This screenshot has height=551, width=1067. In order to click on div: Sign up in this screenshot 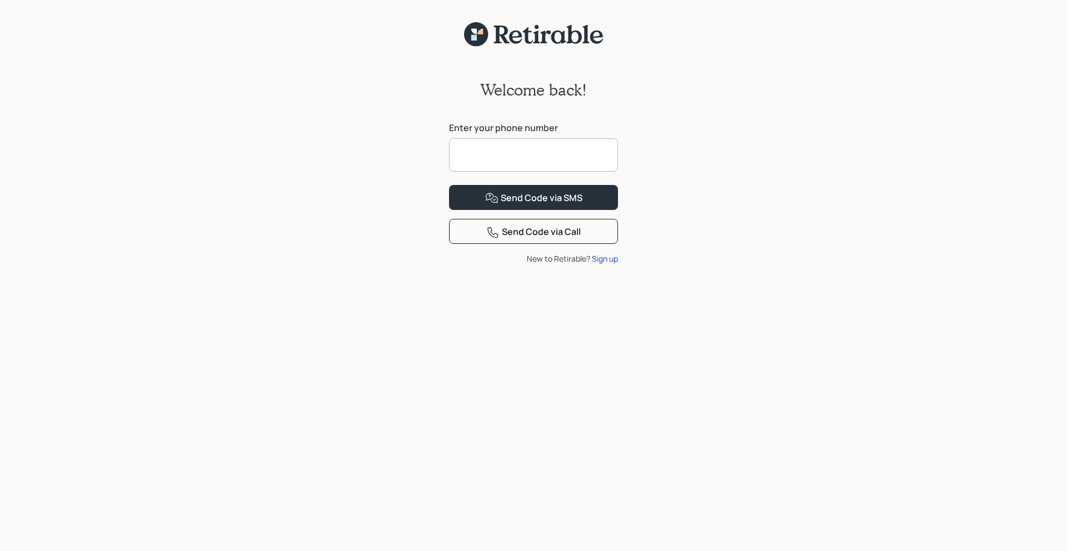, I will do `click(605, 258)`.